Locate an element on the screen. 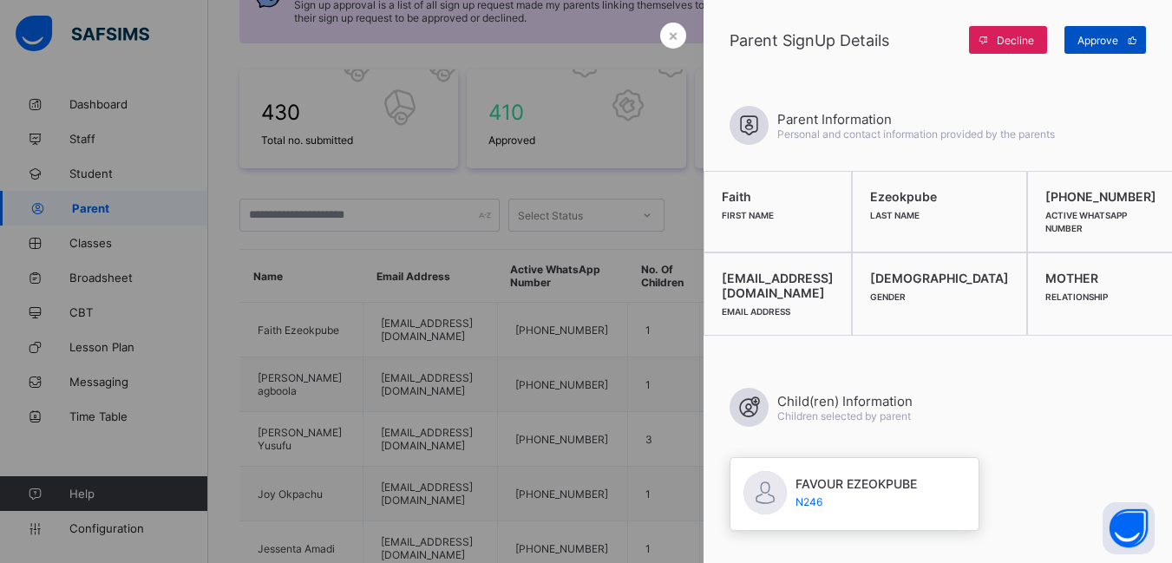 The width and height of the screenshot is (1172, 563). span: Children selected by parent is located at coordinates (844, 415).